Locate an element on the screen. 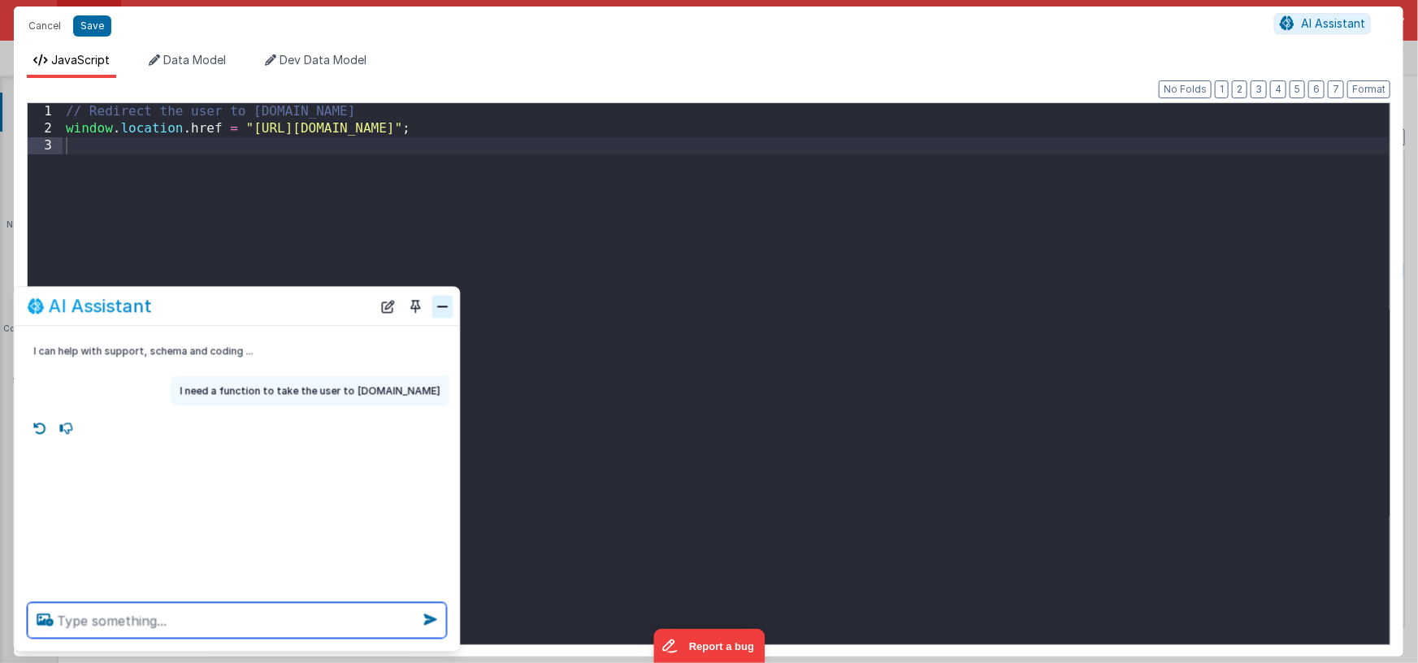  div: 1 is located at coordinates (45, 111).